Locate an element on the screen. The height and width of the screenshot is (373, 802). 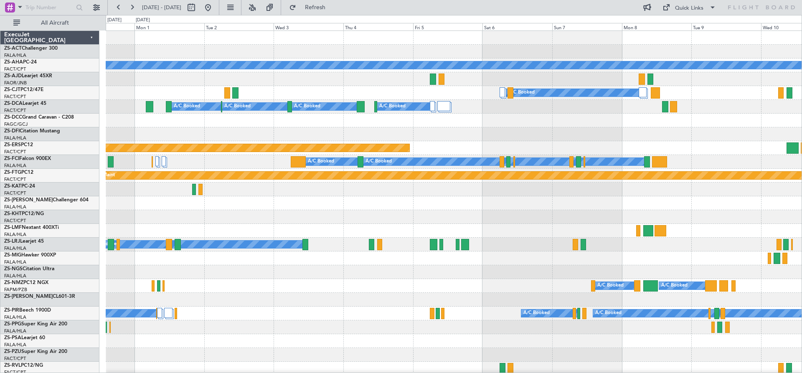
span: ZS-LRJ is located at coordinates (12, 241).